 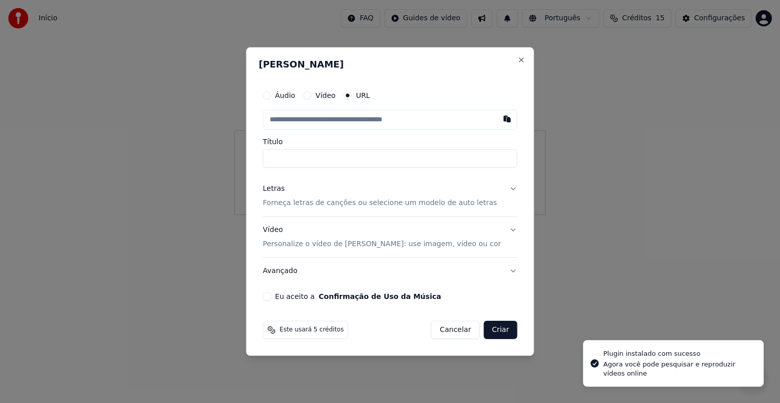 I want to click on button: Eu aceito a, so click(x=380, y=296).